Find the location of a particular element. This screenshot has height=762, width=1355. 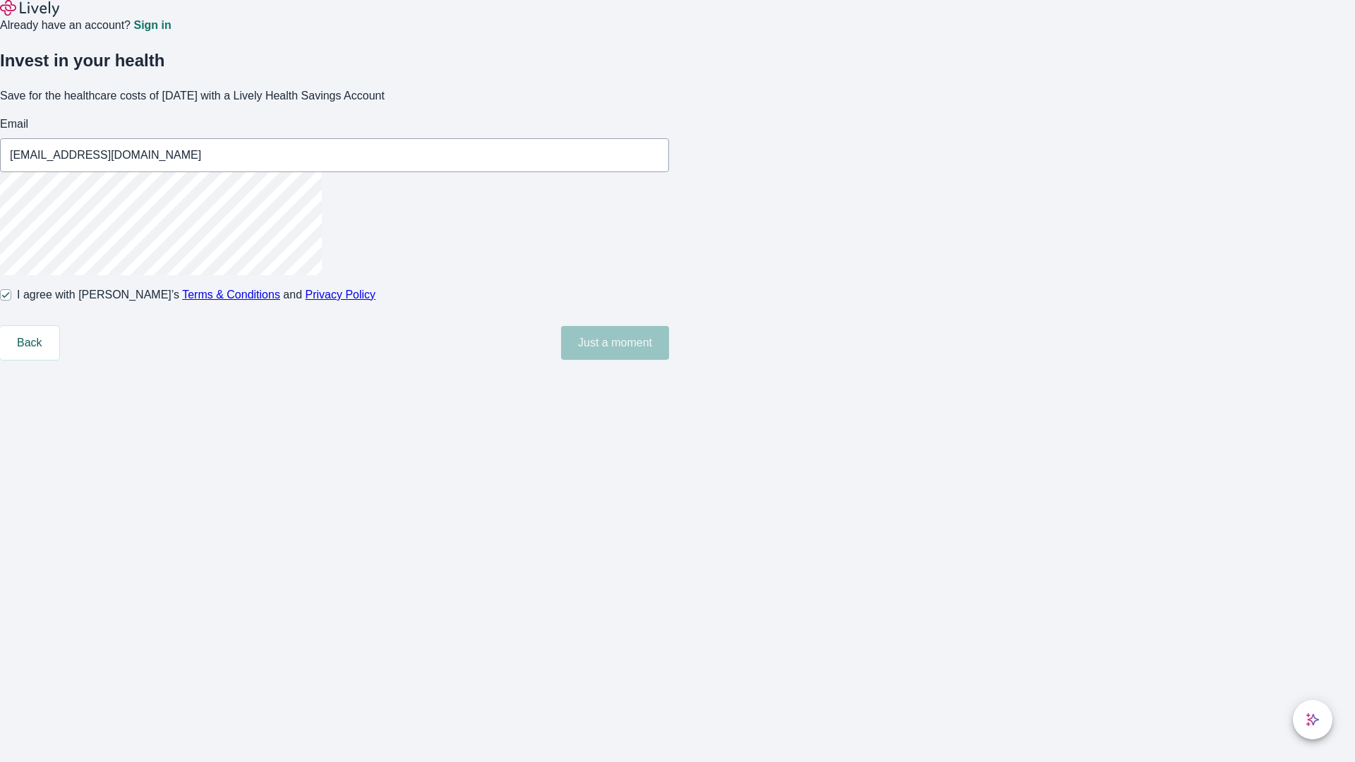

button: chat is located at coordinates (1312, 720).